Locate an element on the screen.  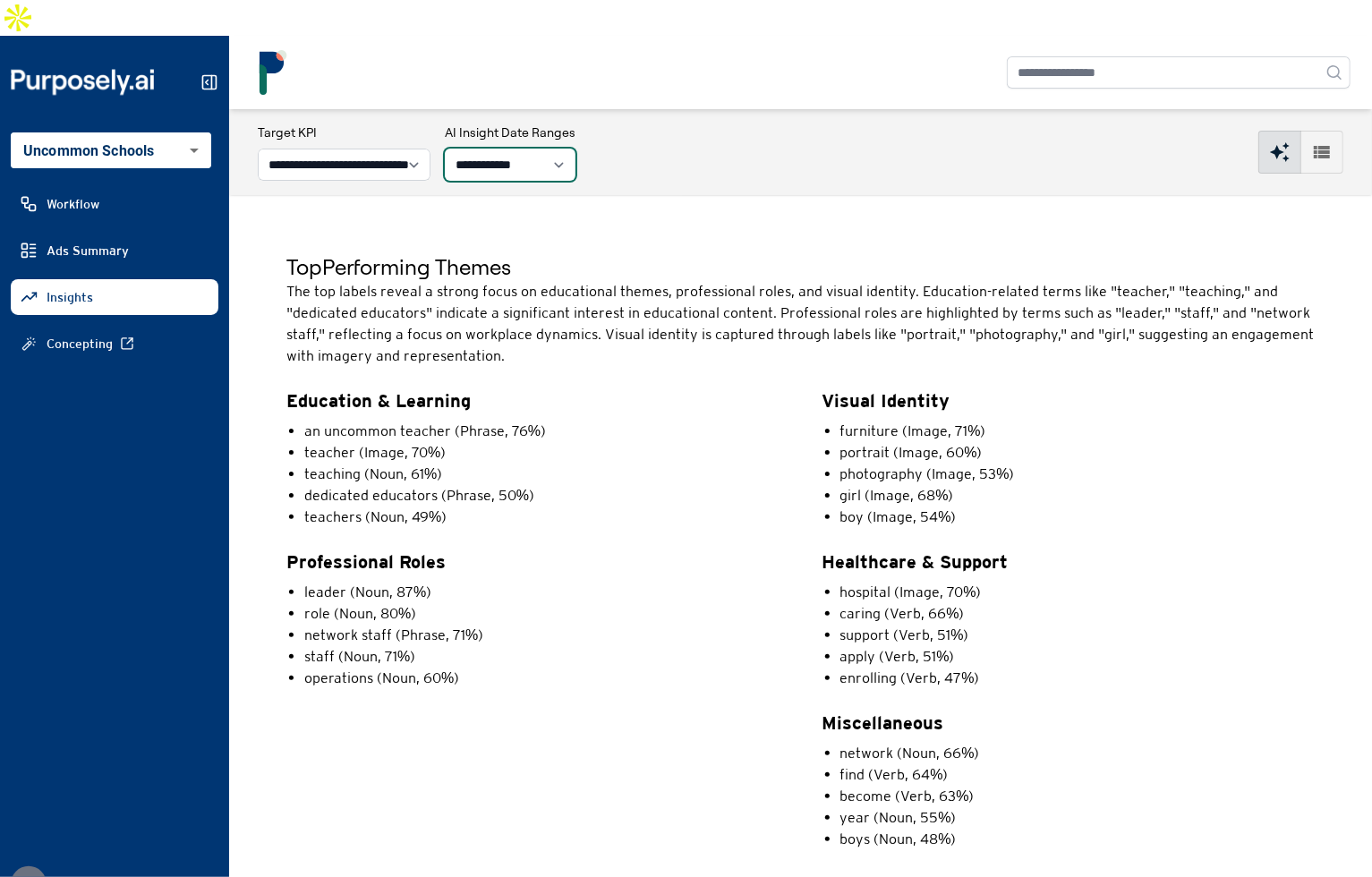
strong: Education & Learning is located at coordinates (378, 400).